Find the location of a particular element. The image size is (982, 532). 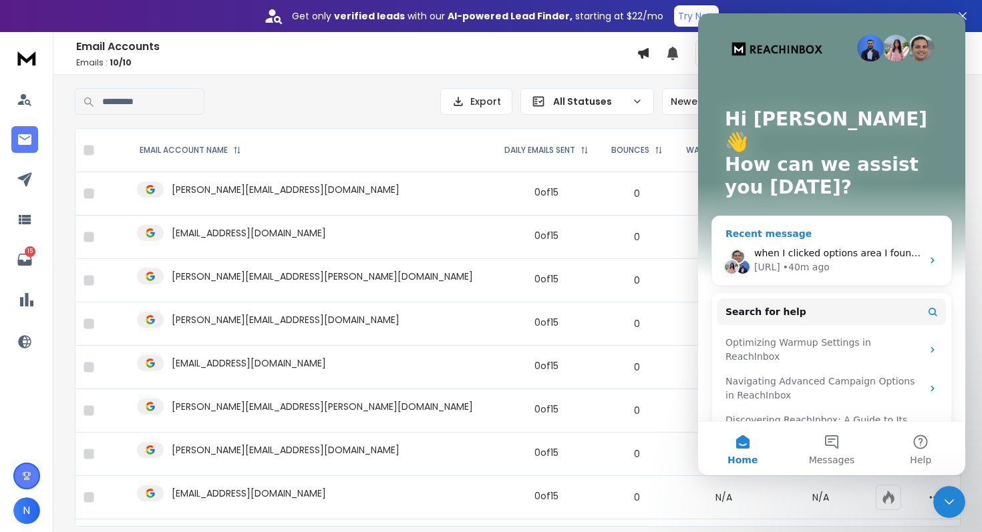

div: Recent message is located at coordinates (134, 220).